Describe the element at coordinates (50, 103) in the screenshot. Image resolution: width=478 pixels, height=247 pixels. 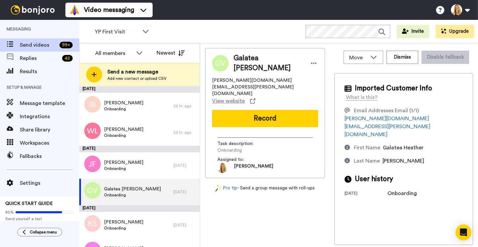
I see `span: Message template` at that location.